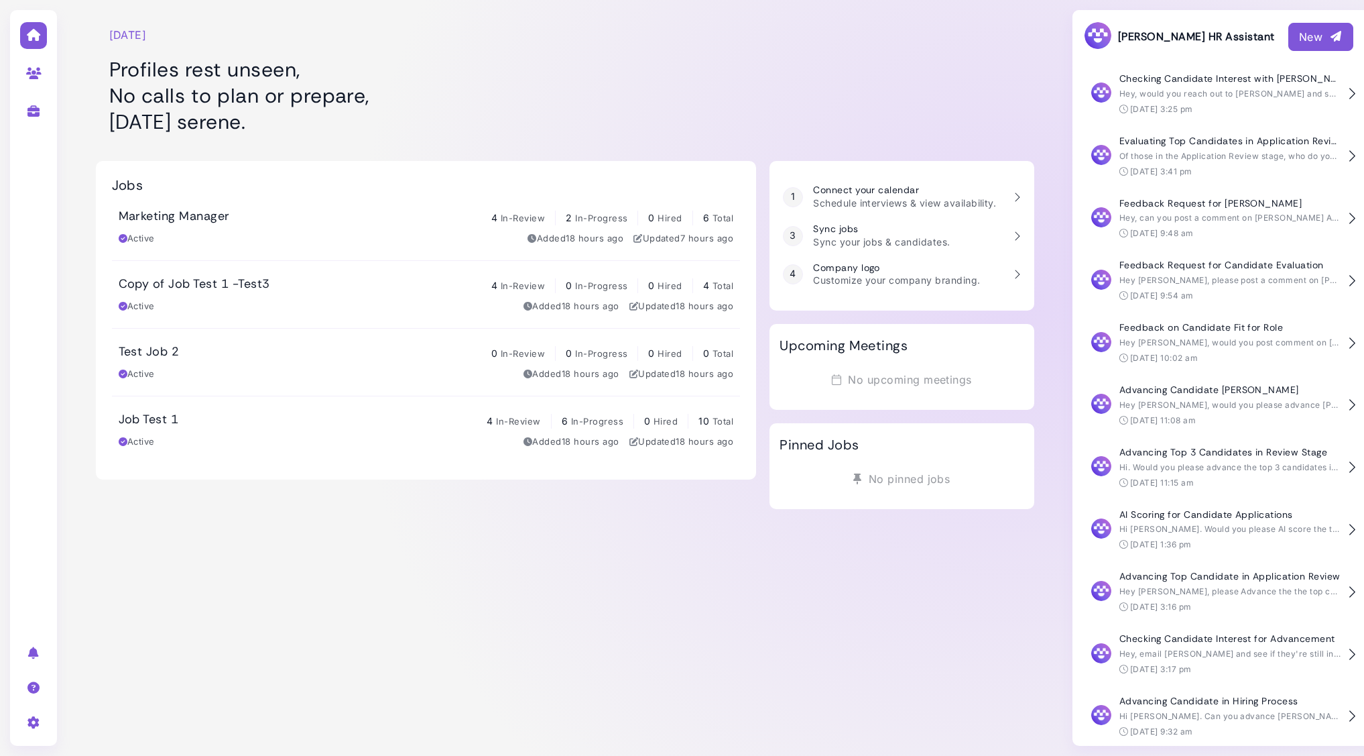 The width and height of the screenshot is (1364, 756). I want to click on h4: Advancing Candidate in Hiring Process, so click(1230, 701).